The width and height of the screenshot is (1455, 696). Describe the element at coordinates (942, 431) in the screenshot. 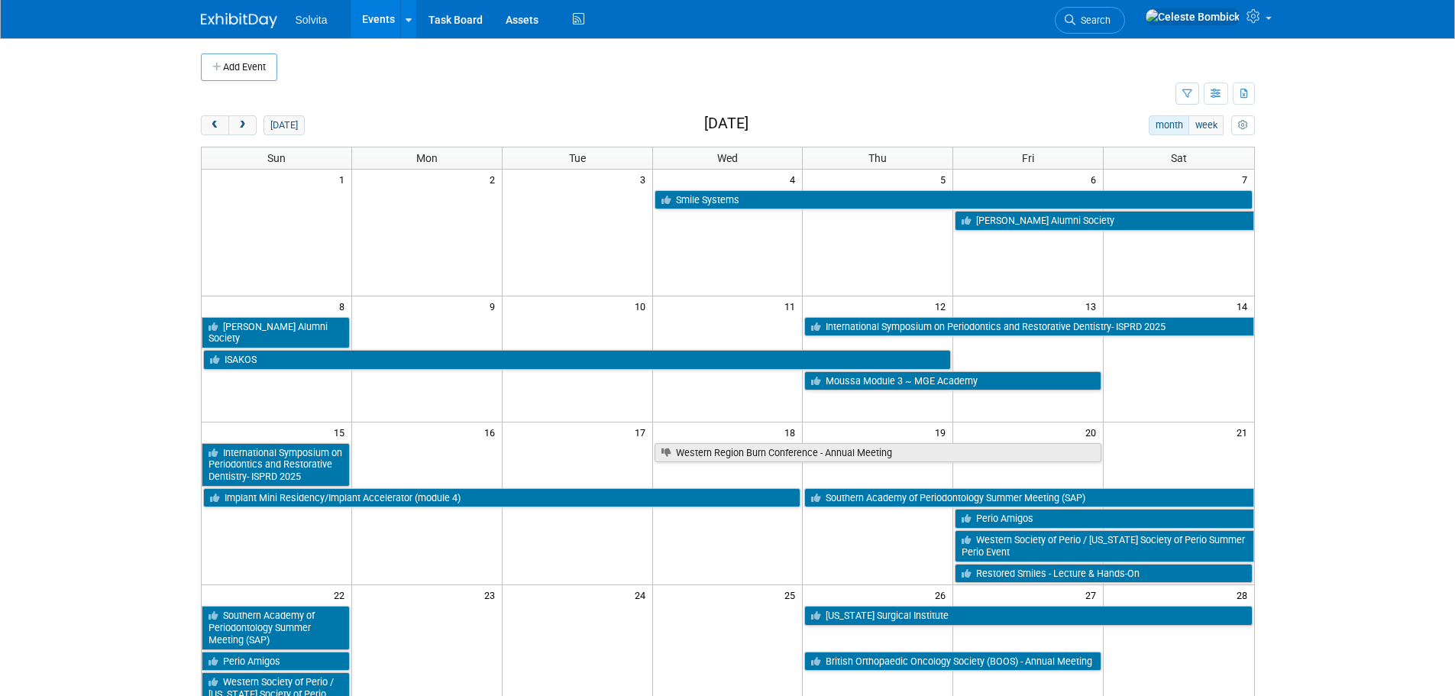

I see `span: 19` at that location.